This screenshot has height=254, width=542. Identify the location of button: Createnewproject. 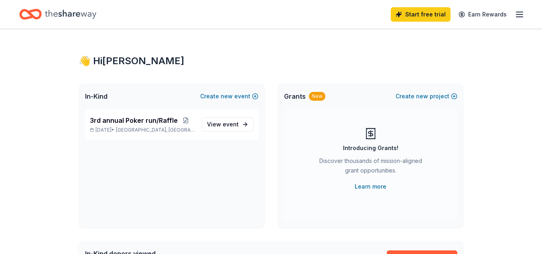
(427, 96).